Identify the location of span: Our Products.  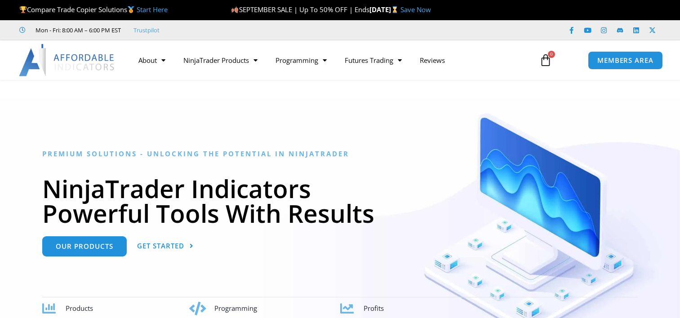
(85, 246).